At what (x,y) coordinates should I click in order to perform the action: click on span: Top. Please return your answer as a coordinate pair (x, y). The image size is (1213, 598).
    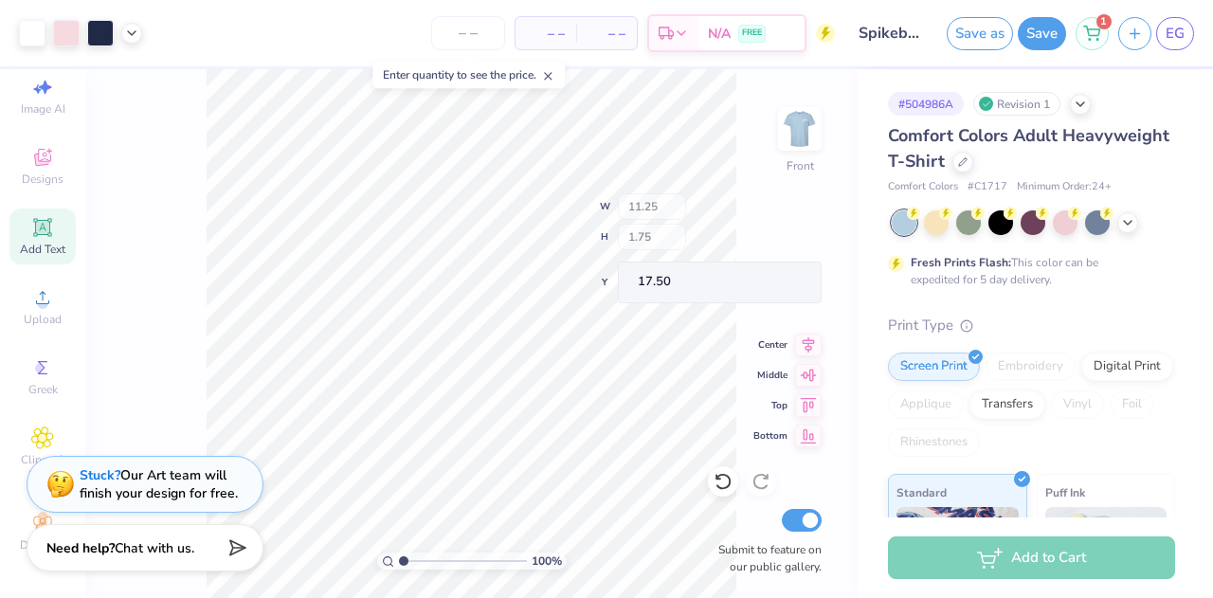
    Looking at the image, I should click on (771, 406).